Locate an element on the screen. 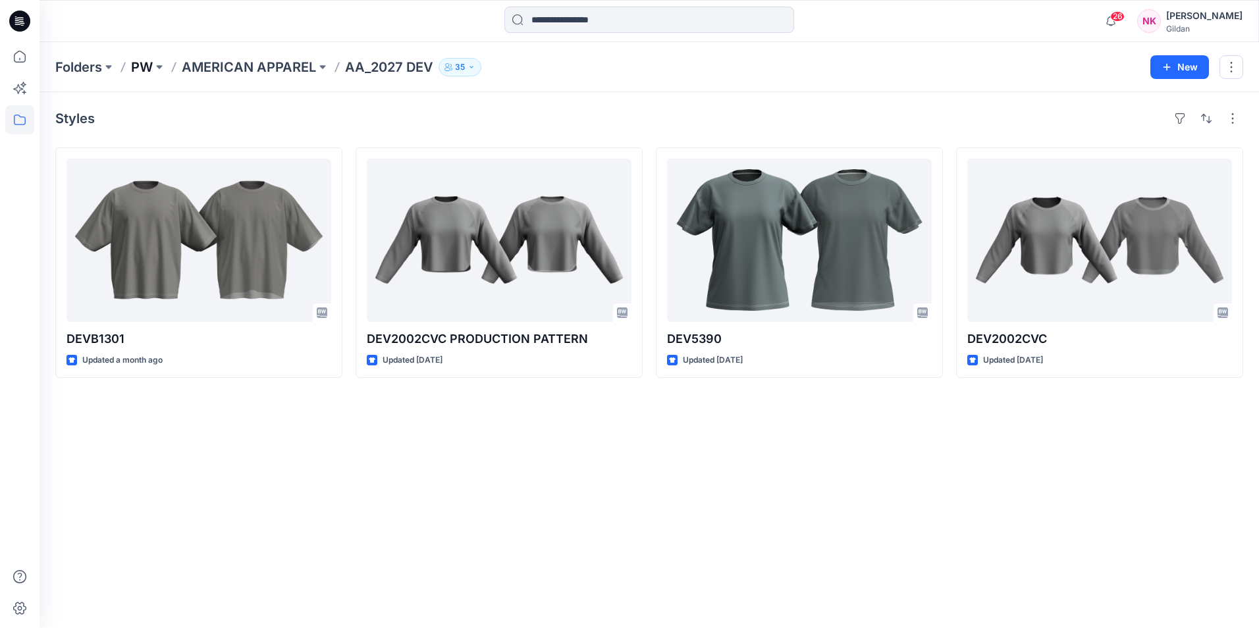  a: DEV5390 is located at coordinates (800, 240).